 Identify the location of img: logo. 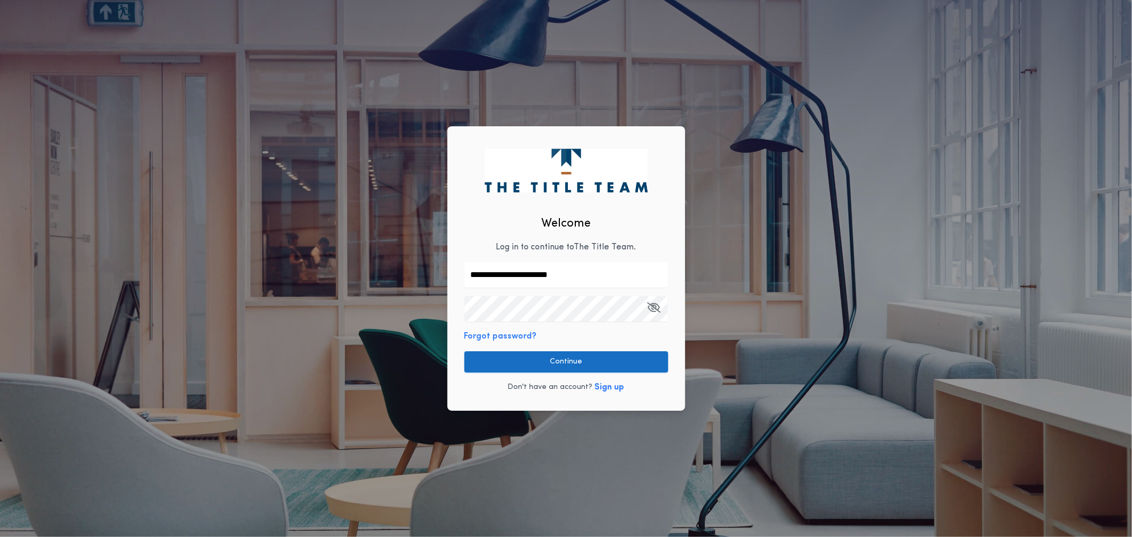
(566, 170).